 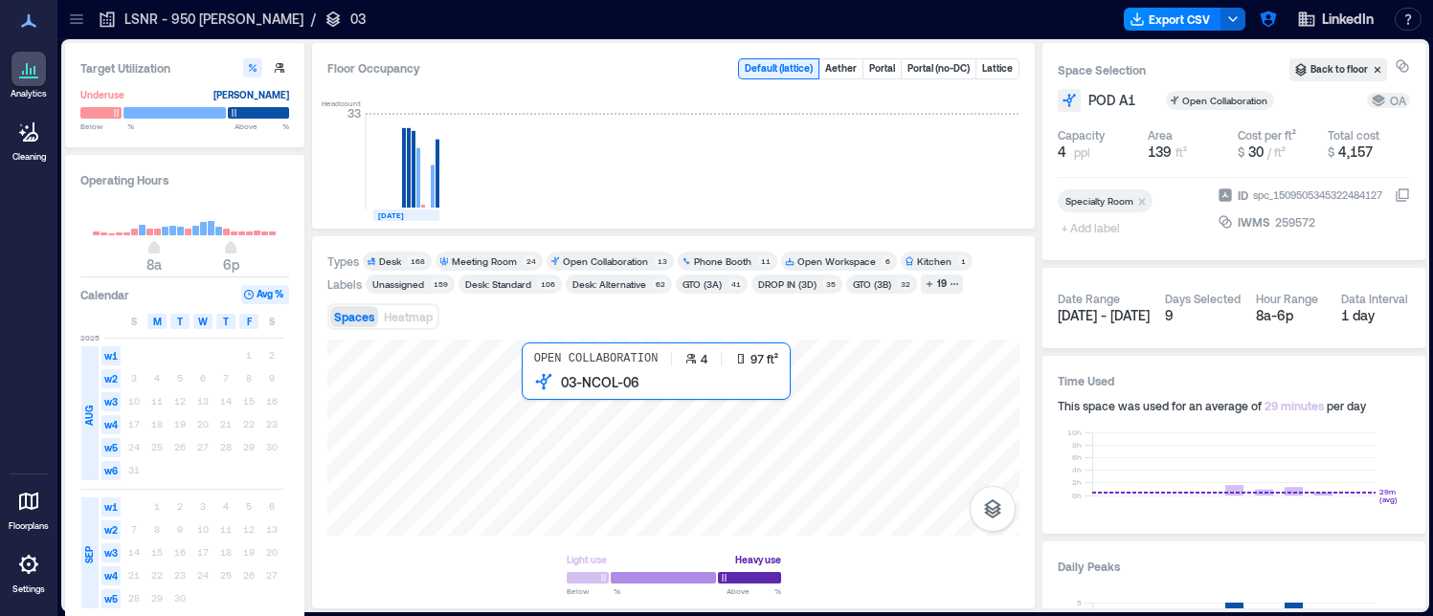 I want to click on div: Hour Range, so click(x=1286, y=299).